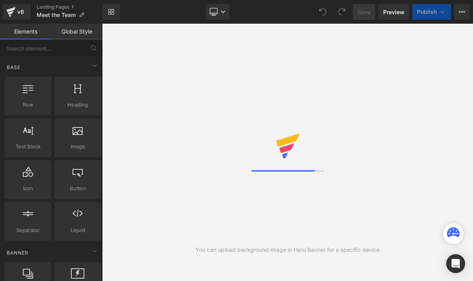 Image resolution: width=473 pixels, height=281 pixels. Describe the element at coordinates (456, 263) in the screenshot. I see `div: Open Intercom Messenger` at that location.